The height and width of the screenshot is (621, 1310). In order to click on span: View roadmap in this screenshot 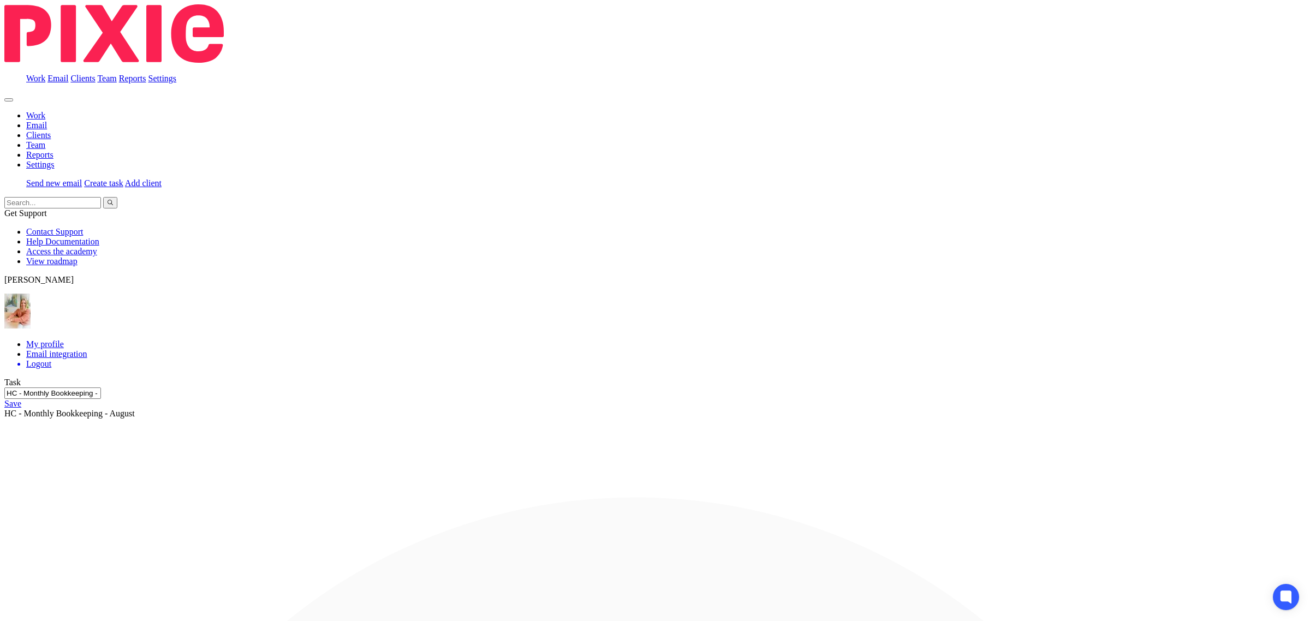, I will do `click(52, 261)`.